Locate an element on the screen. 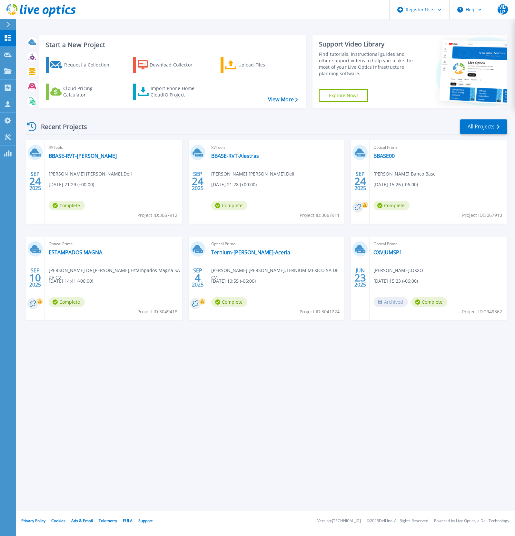 The height and width of the screenshot is (536, 515). a: Explore Now! is located at coordinates (344, 96).